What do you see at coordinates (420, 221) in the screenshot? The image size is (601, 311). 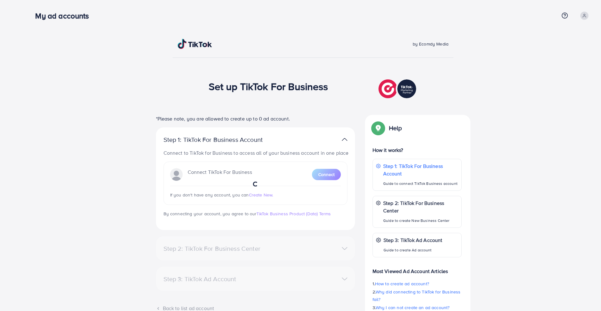 I see `p: Guide to create New Business Center` at bounding box center [420, 221].